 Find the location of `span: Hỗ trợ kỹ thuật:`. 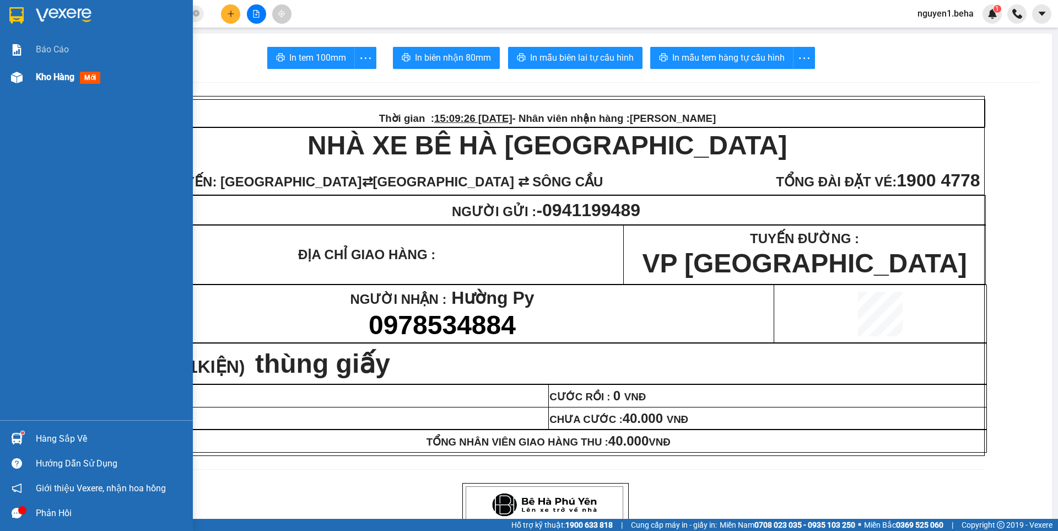

span: Hỗ trợ kỹ thuật: is located at coordinates (562, 525).